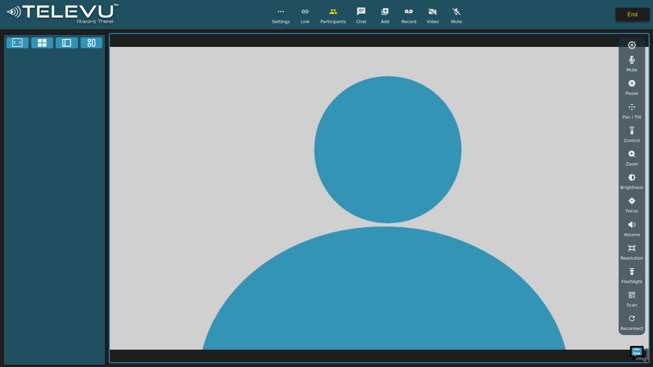  I want to click on span: Zoom, so click(632, 164).